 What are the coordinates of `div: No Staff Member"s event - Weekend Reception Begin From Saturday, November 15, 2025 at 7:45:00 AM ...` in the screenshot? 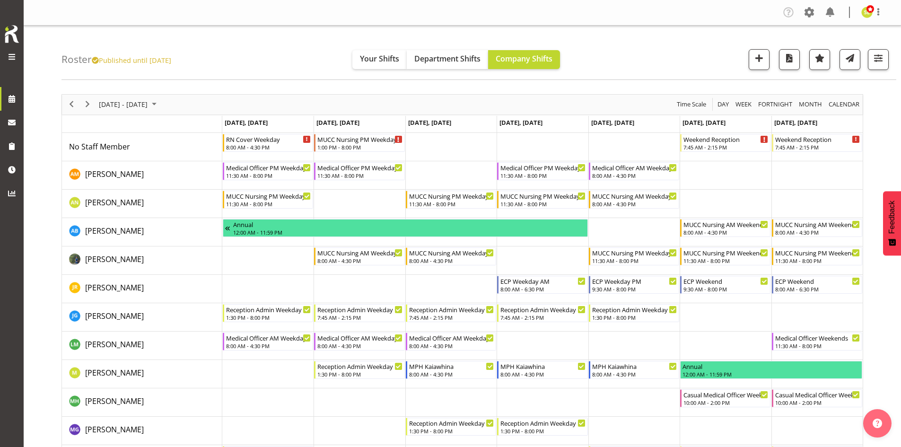 It's located at (725, 143).